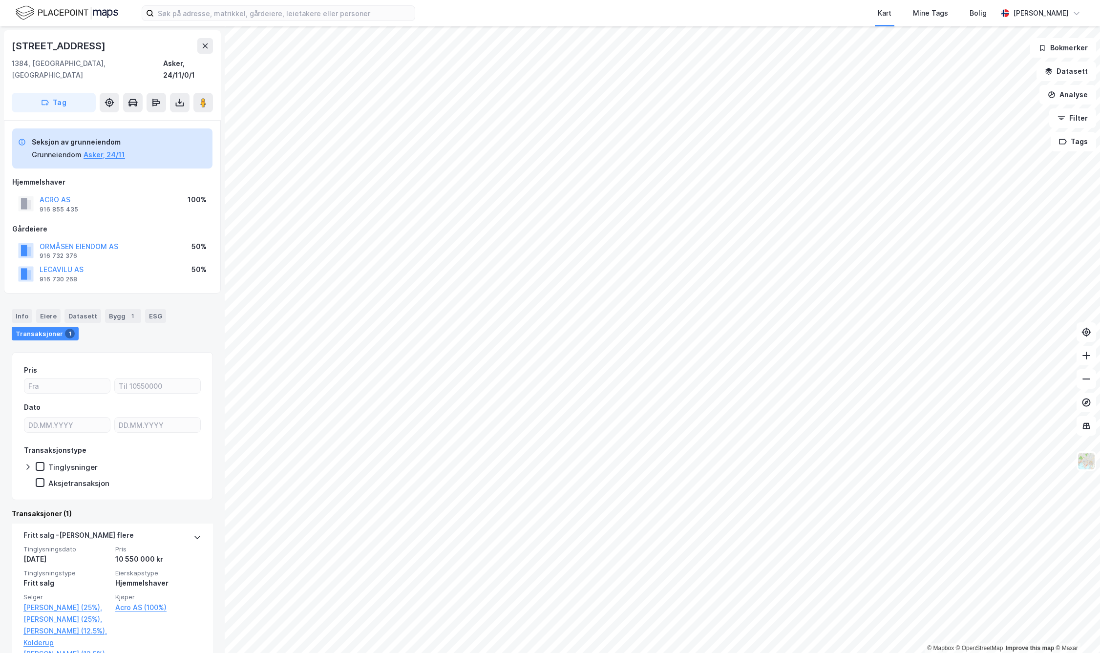  What do you see at coordinates (48, 316) in the screenshot?
I see `div: Eiere` at bounding box center [48, 316].